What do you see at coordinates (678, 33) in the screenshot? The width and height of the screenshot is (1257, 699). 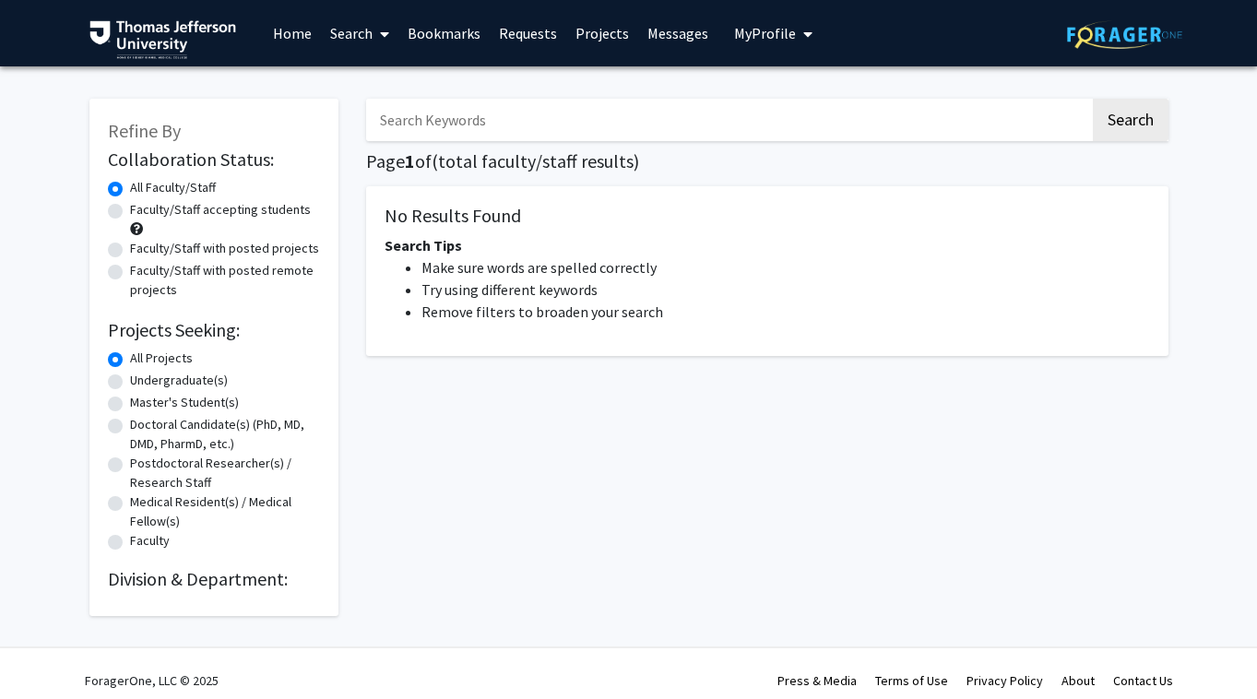 I see `a: Messages` at bounding box center [678, 33].